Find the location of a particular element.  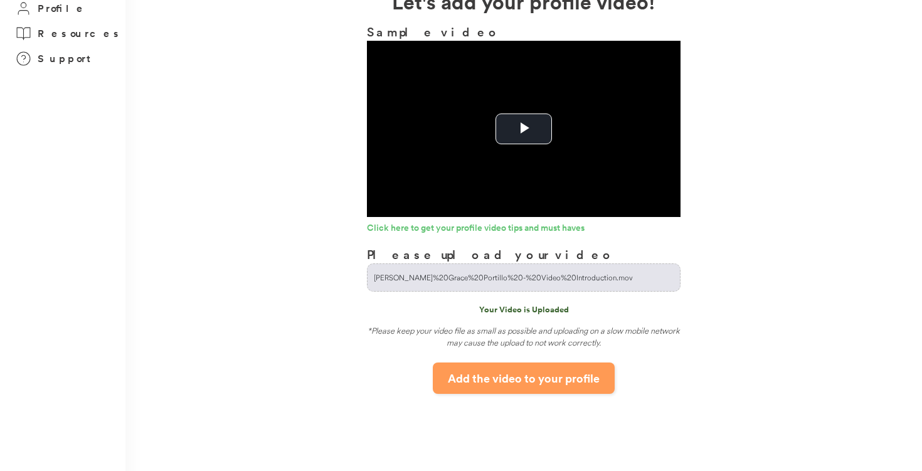

a: Click here to get your profile video tips and must haves is located at coordinates (524, 230).